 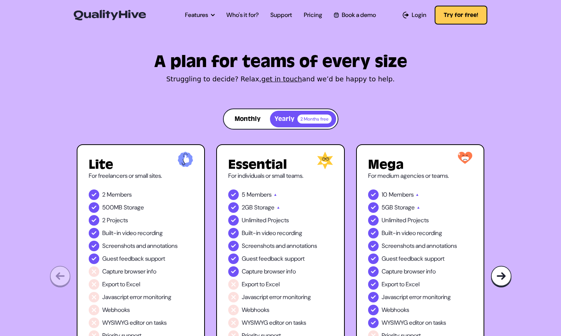 What do you see at coordinates (281, 176) in the screenshot?
I see `p: For individuals or small teams.` at bounding box center [281, 176].